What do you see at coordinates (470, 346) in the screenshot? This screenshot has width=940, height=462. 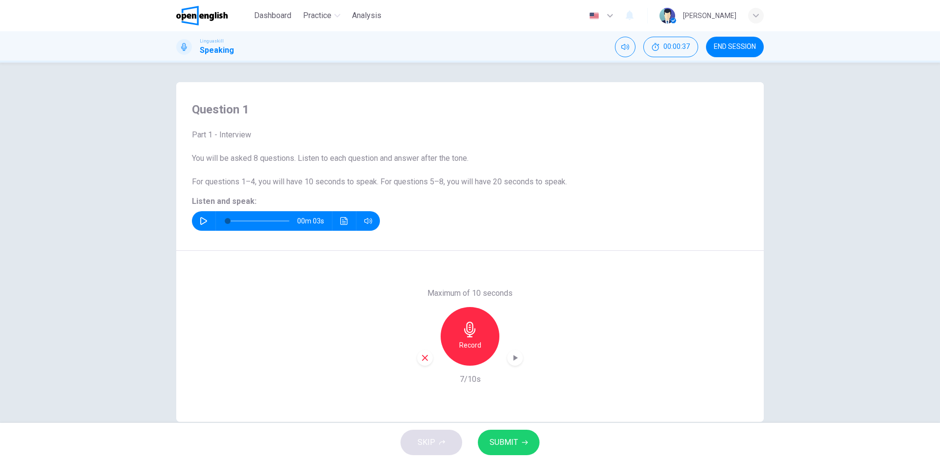 I see `h6: Record` at bounding box center [470, 346].